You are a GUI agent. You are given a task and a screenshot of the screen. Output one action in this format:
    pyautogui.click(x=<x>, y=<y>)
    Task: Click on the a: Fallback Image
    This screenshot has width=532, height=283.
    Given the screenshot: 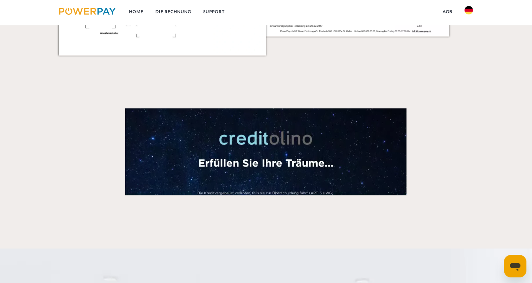 What is the action you would take?
    pyautogui.click(x=266, y=152)
    